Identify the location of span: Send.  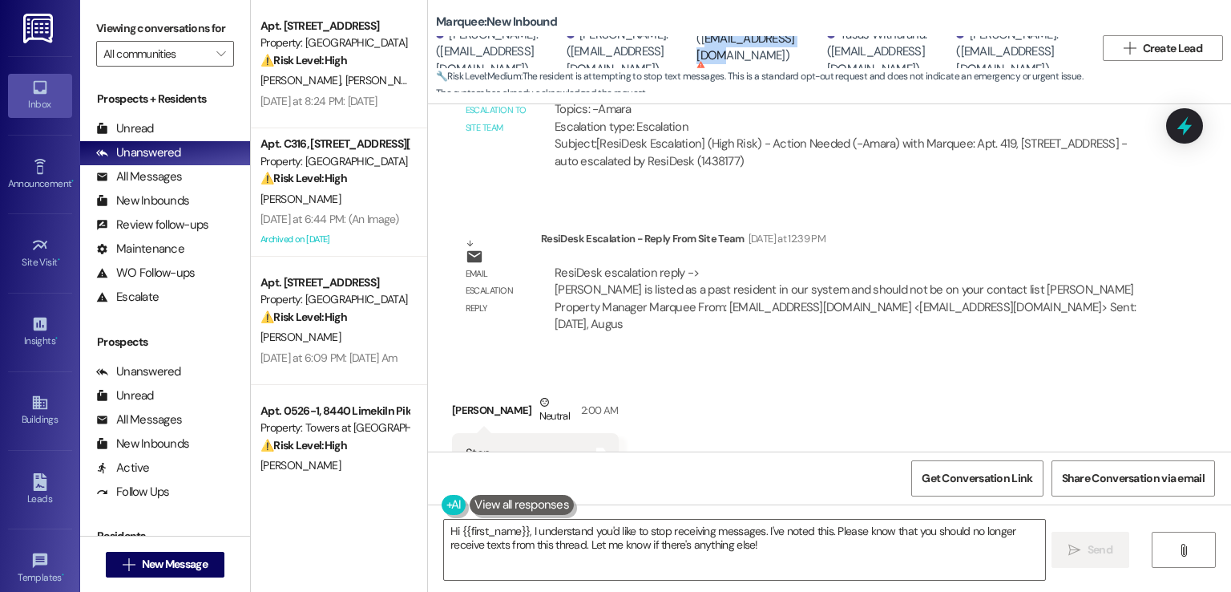
(1100, 549).